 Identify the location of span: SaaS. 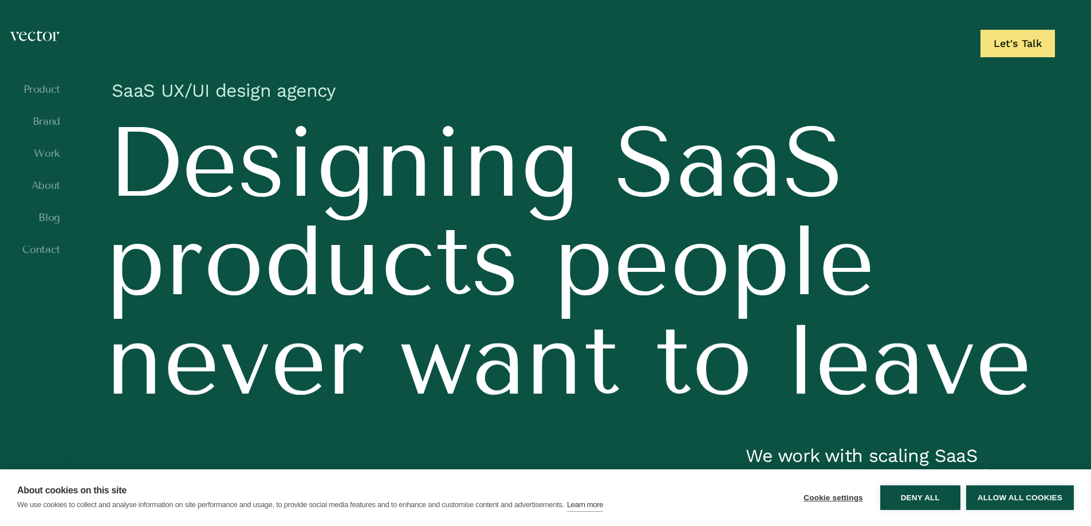
(729, 163).